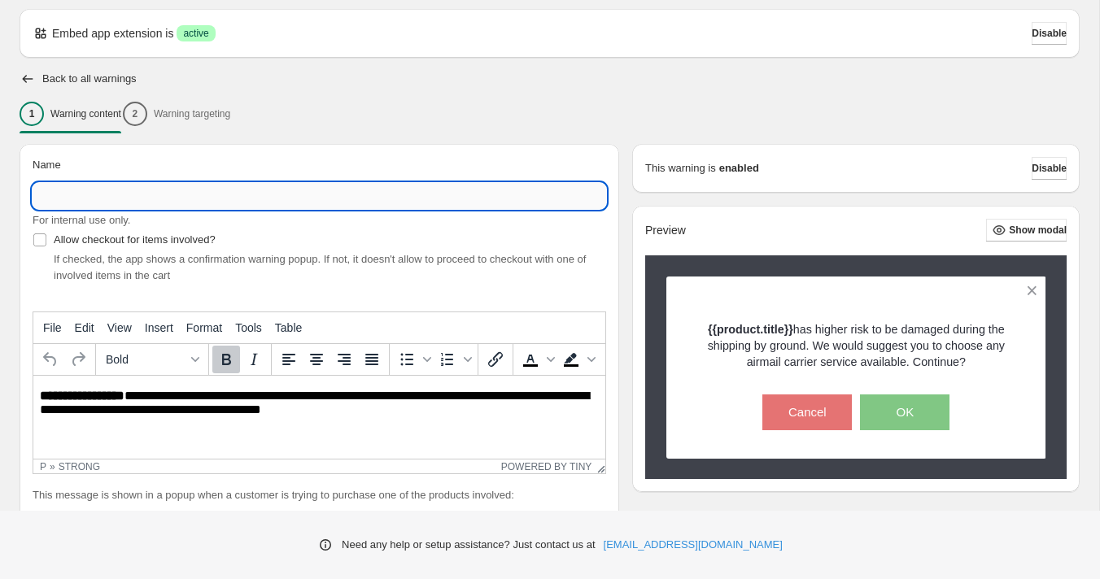 The width and height of the screenshot is (1100, 579). I want to click on button: Formats, so click(152, 360).